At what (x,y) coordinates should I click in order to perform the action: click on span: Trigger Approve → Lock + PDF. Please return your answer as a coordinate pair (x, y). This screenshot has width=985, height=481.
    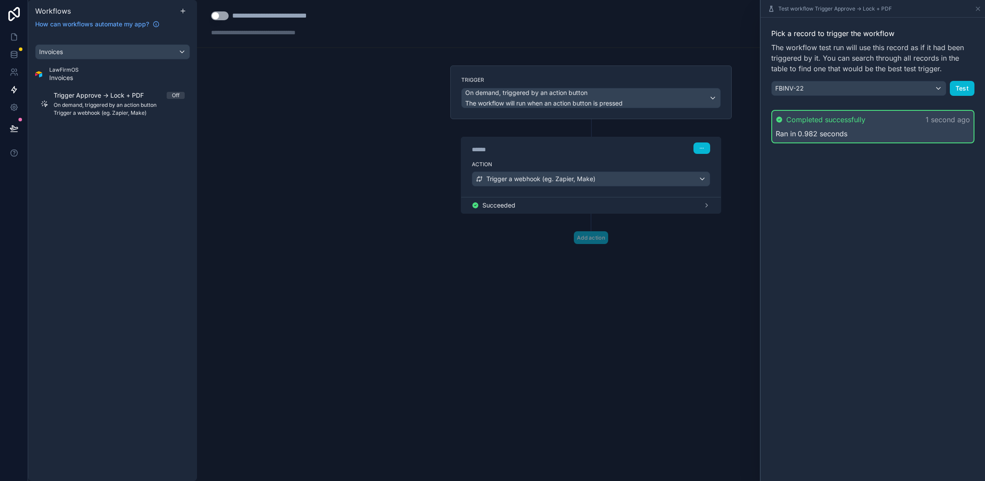
    Looking at the image, I should click on (104, 95).